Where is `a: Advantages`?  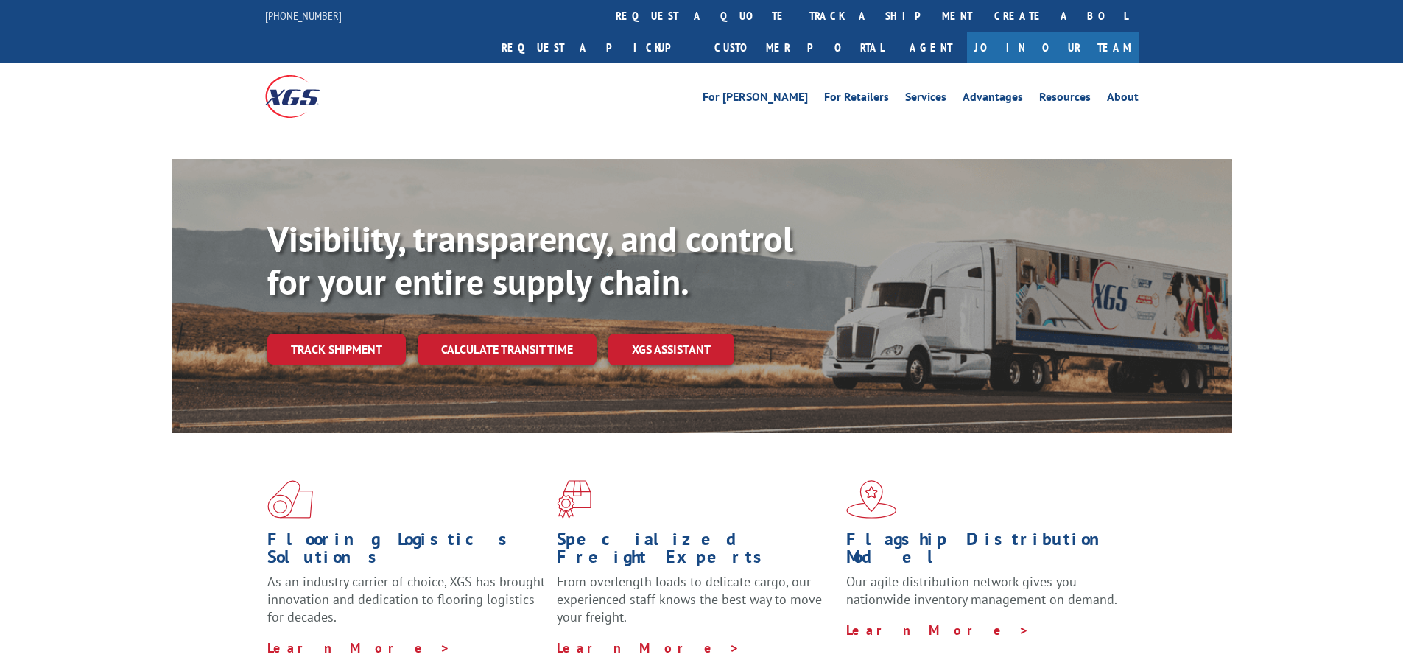 a: Advantages is located at coordinates (993, 99).